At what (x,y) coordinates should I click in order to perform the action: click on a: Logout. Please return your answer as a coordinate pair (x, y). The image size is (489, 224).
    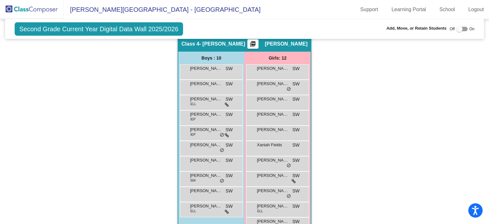
    Looking at the image, I should click on (476, 10).